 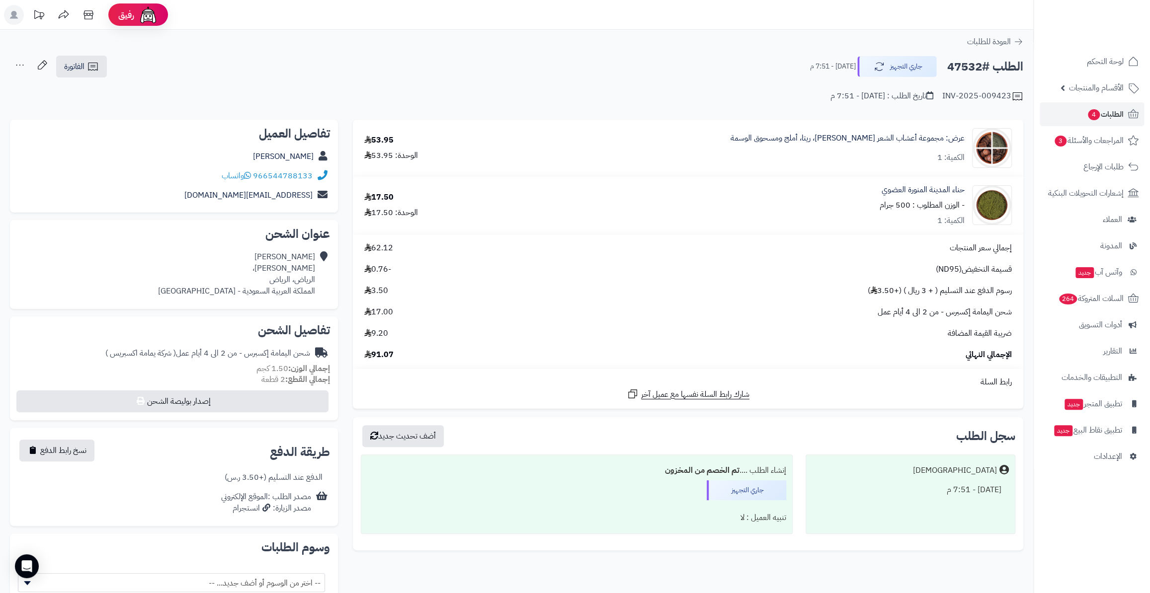 What do you see at coordinates (171, 583) in the screenshot?
I see `span: -- اختر من الوسوم أو أضف جديد... --` at bounding box center [171, 583].